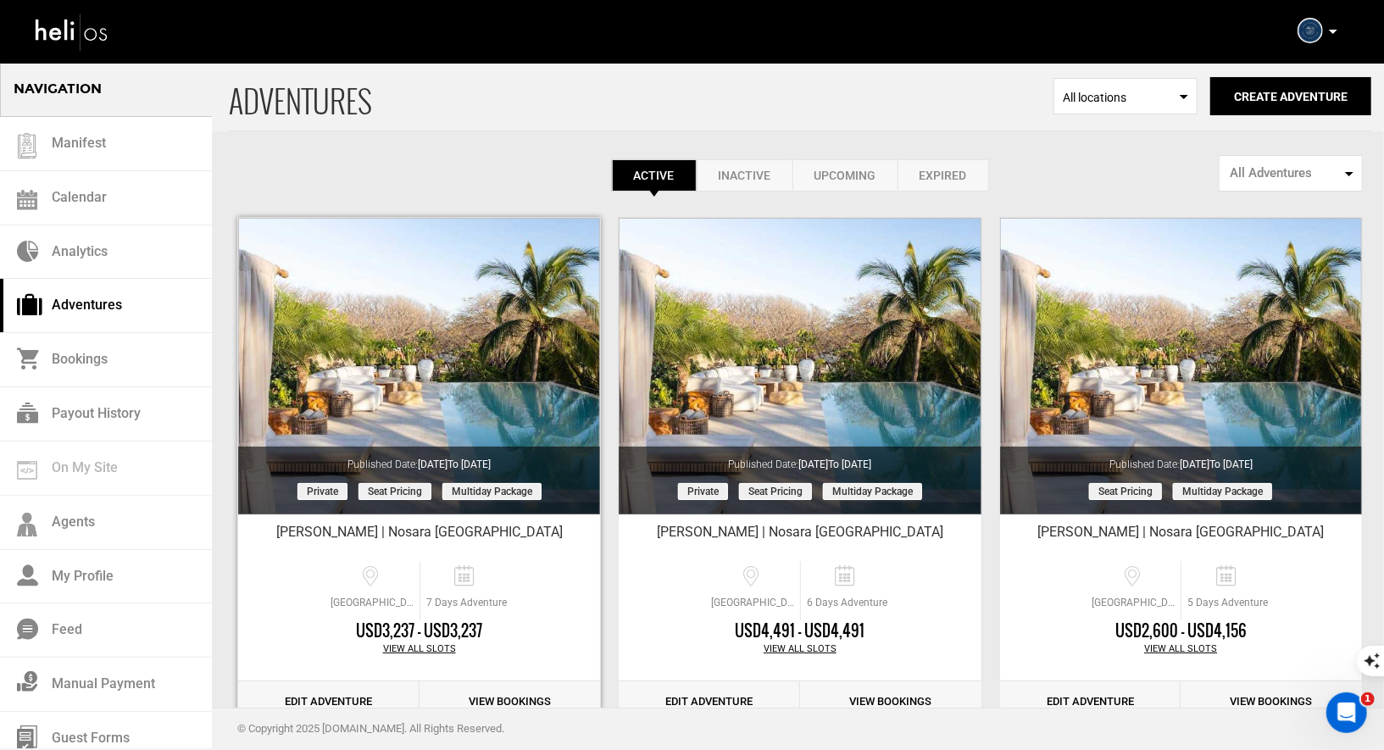 Image resolution: width=1384 pixels, height=750 pixels. I want to click on span: 6 Days Adventure, so click(847, 603).